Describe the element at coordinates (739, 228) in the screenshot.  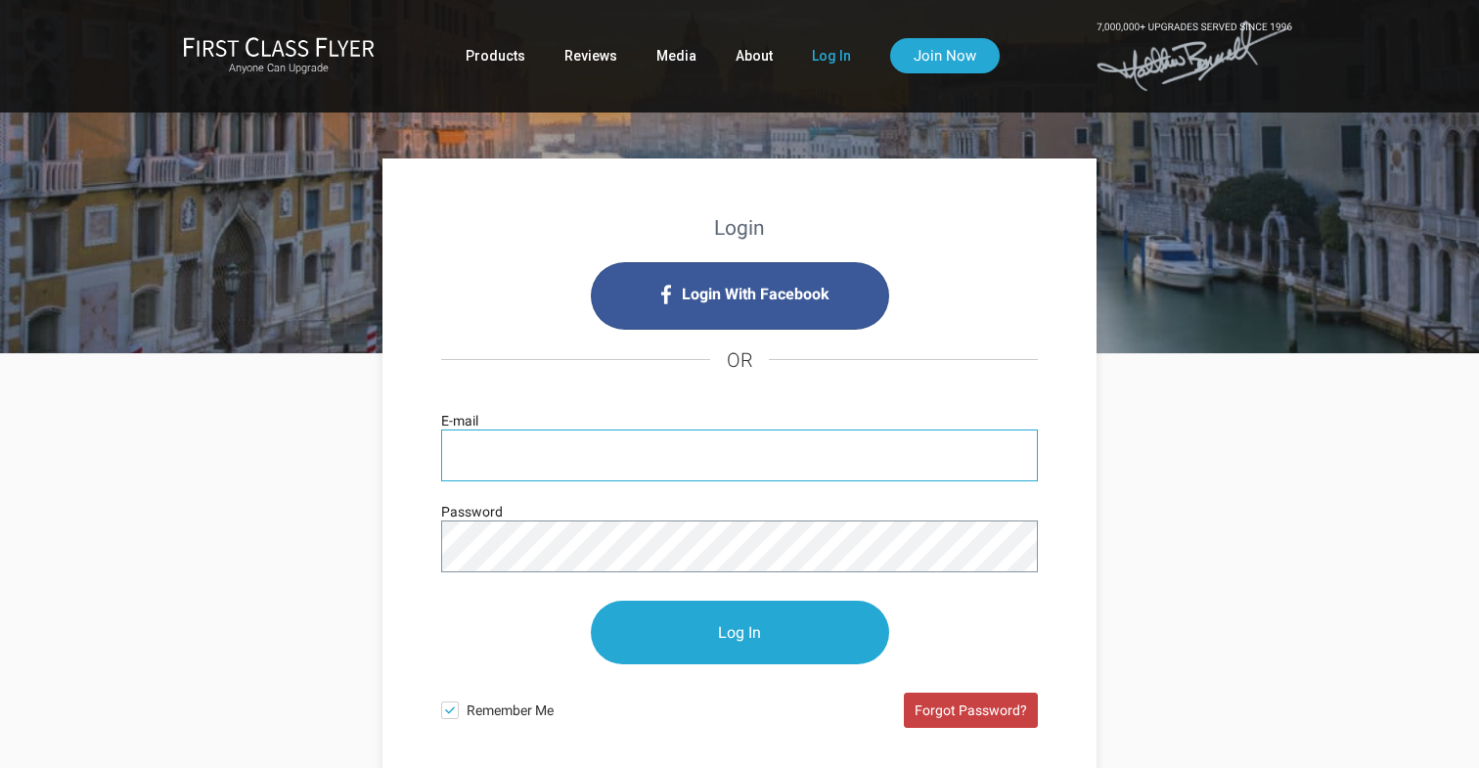
I see `strong: Login` at that location.